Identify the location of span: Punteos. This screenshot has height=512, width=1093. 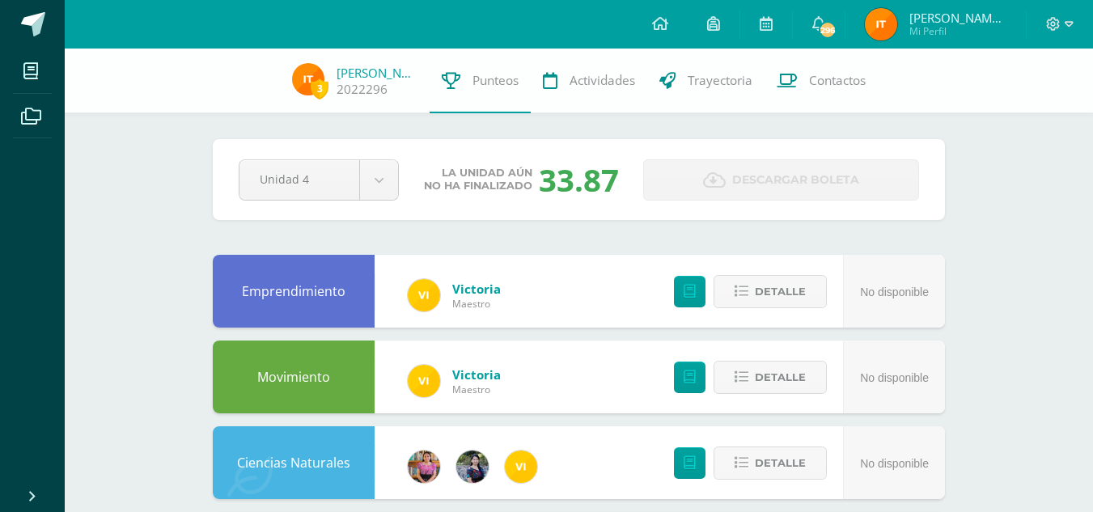
(495, 80).